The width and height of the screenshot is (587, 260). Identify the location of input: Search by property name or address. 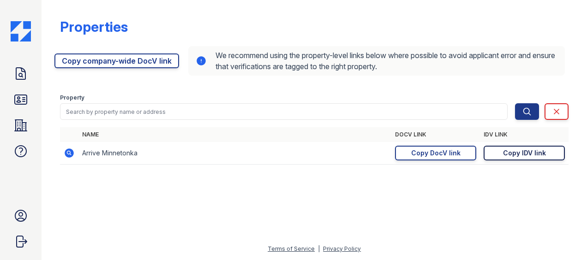
(284, 112).